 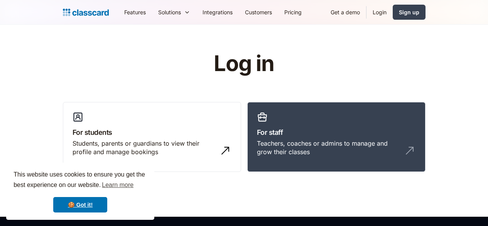 I want to click on a: For studentsStudents, parents or guardians to view their profile and manage bookings, so click(x=152, y=137).